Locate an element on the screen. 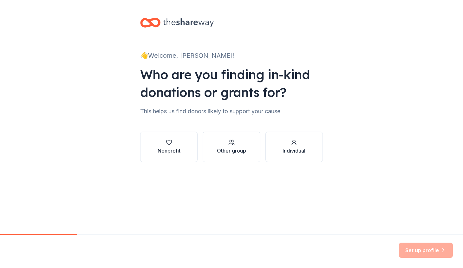 Image resolution: width=463 pixels, height=268 pixels. div: Who are you finding in-kind donations or grants for? is located at coordinates (232, 83).